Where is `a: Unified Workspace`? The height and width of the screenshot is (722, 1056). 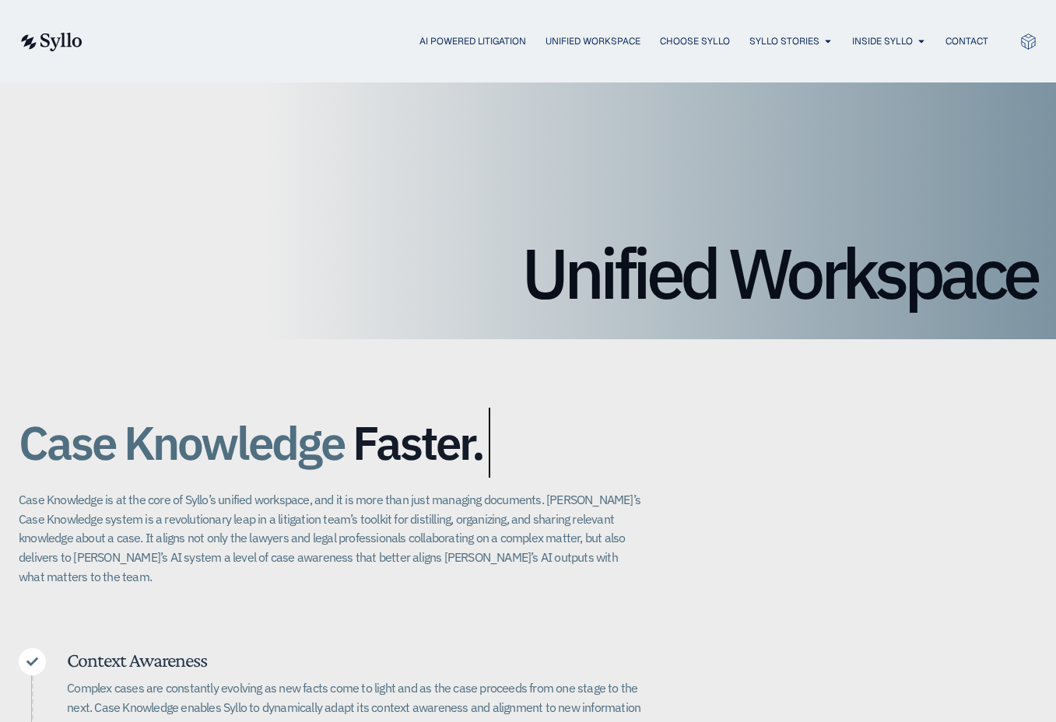 a: Unified Workspace is located at coordinates (593, 41).